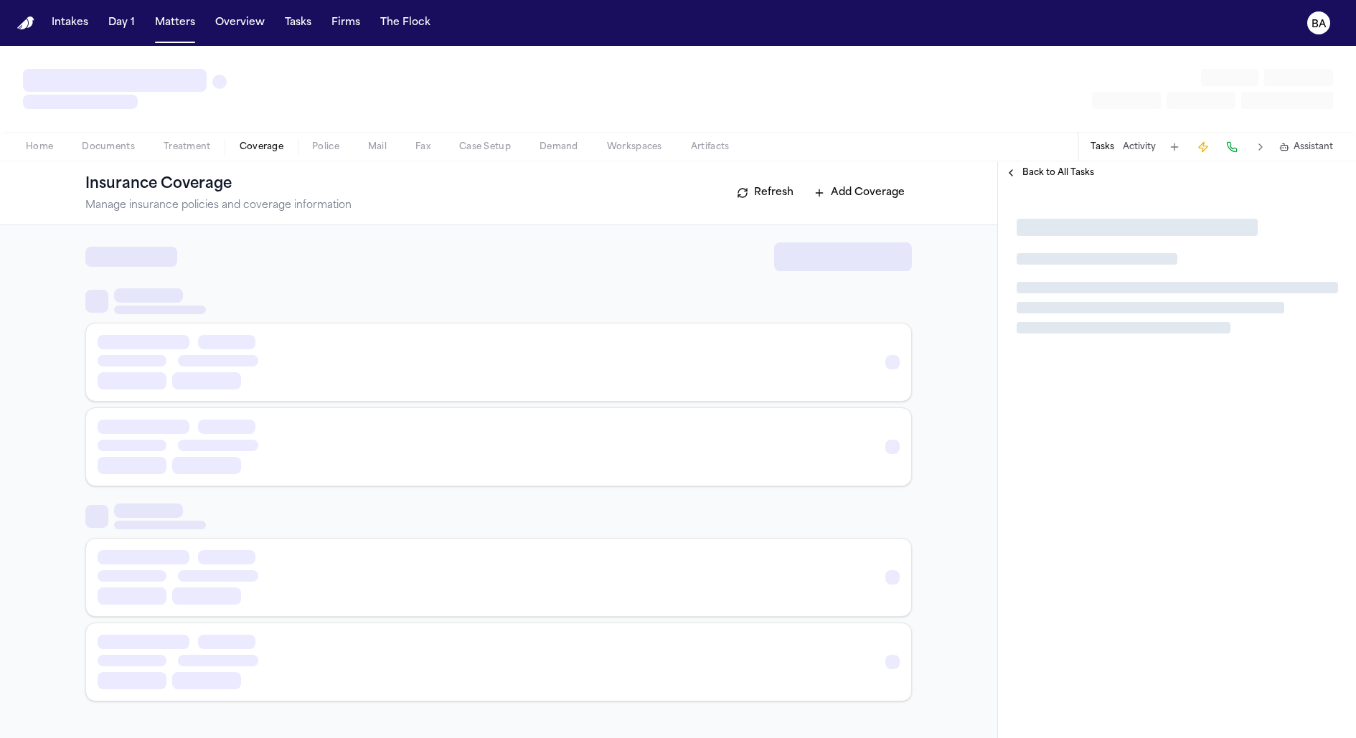 This screenshot has height=738, width=1356. I want to click on a: Home, so click(26, 23).